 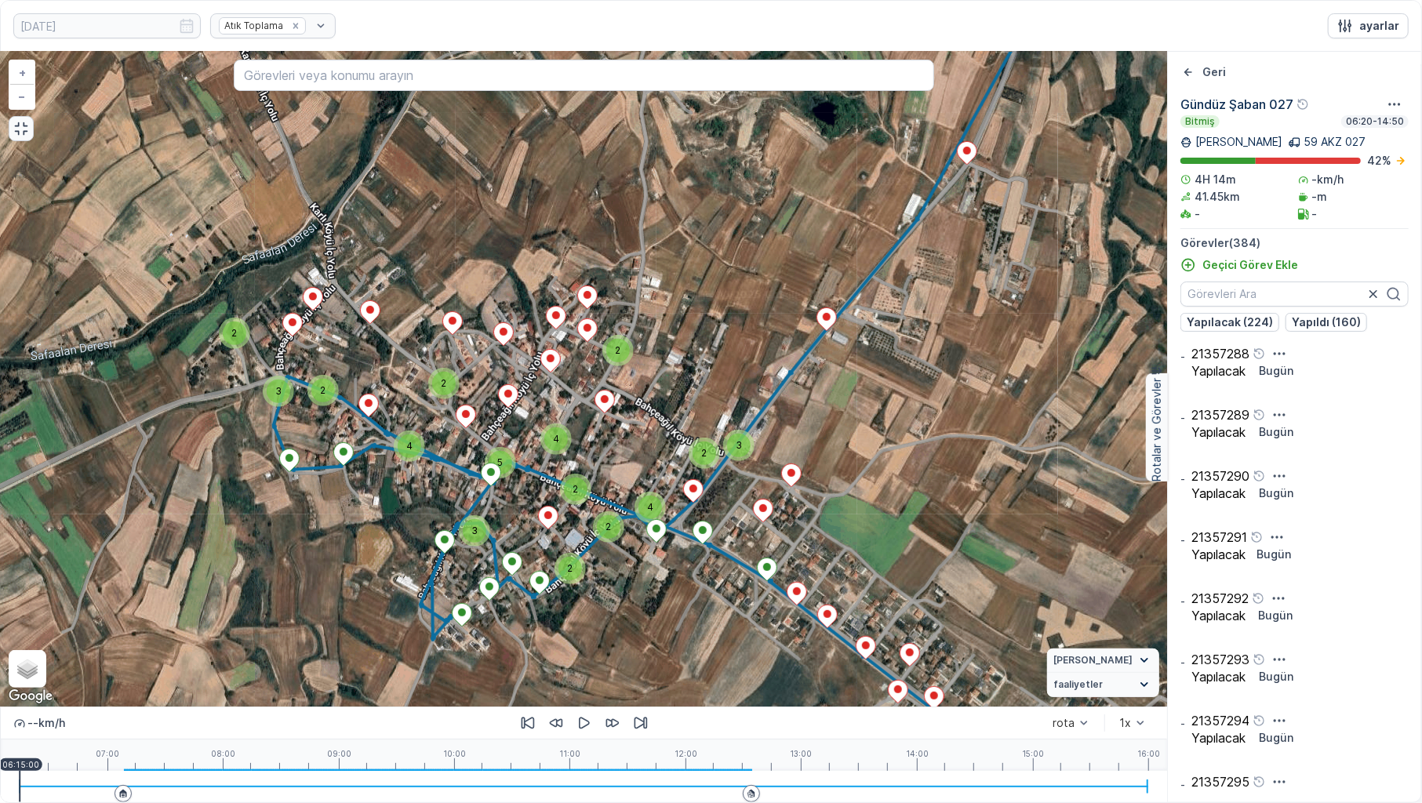 I want to click on span: faaliyetler, so click(x=1078, y=685).